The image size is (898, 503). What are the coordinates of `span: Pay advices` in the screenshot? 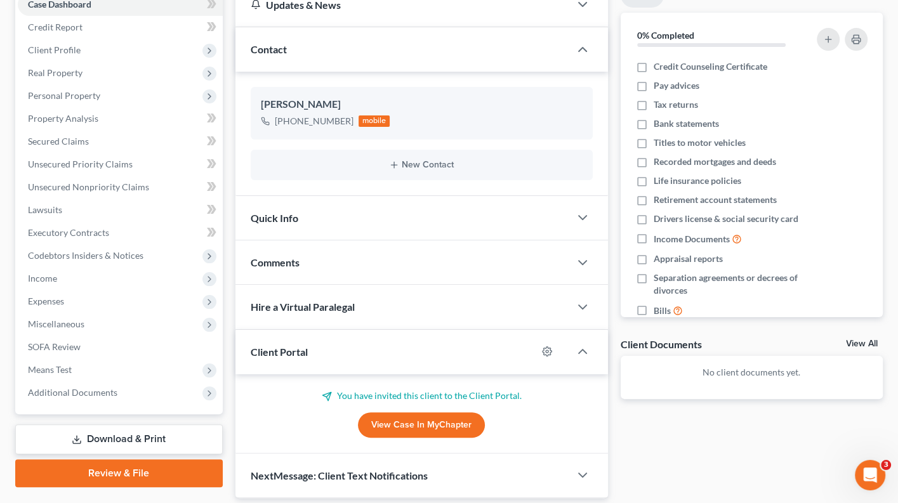 It's located at (676, 86).